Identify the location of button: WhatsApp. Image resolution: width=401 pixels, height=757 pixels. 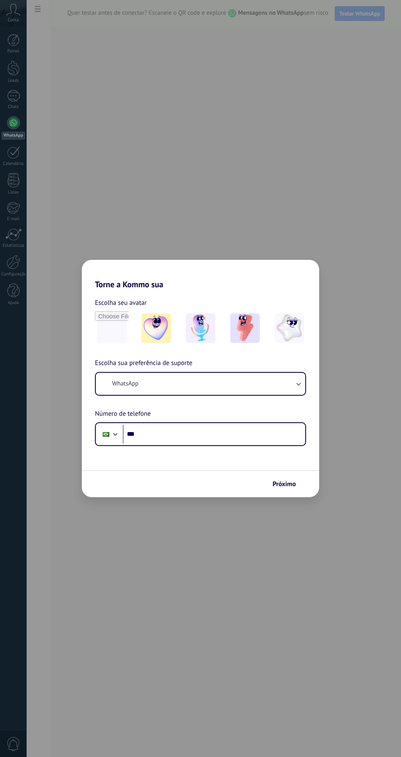
(200, 384).